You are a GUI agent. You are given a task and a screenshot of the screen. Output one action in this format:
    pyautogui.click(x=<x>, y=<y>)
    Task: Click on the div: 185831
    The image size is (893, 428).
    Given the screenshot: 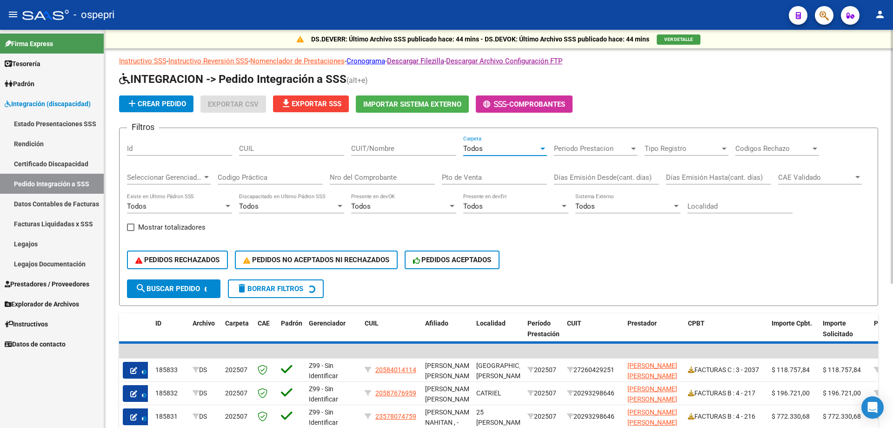 What is the action you would take?
    pyautogui.click(x=170, y=416)
    